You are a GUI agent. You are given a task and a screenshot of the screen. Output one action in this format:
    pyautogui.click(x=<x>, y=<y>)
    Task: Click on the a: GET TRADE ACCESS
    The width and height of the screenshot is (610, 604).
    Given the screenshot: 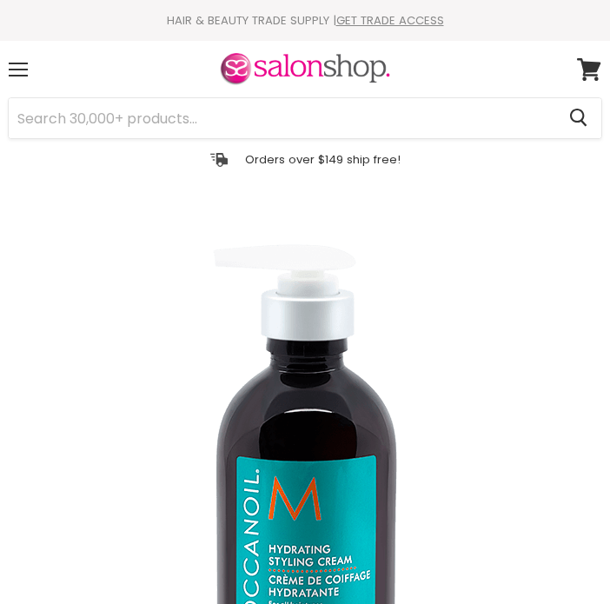 What is the action you would take?
    pyautogui.click(x=390, y=20)
    